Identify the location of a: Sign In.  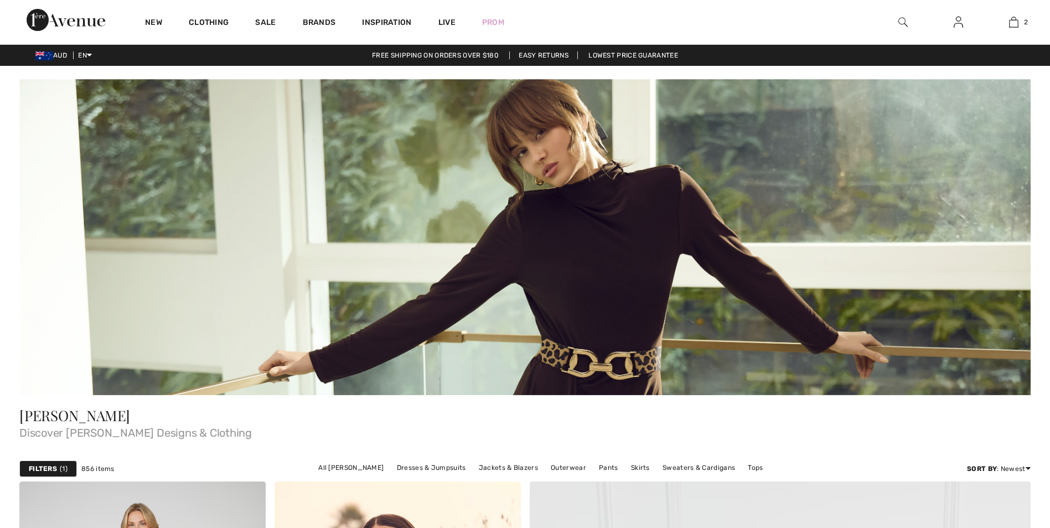
(958, 22).